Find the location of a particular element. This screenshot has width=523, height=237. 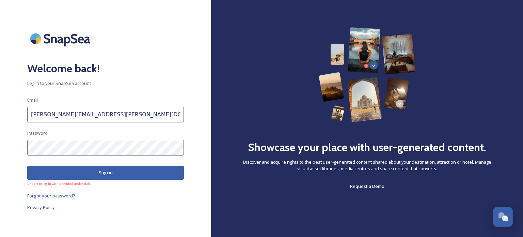

span: Privacy Policy is located at coordinates (41, 207).